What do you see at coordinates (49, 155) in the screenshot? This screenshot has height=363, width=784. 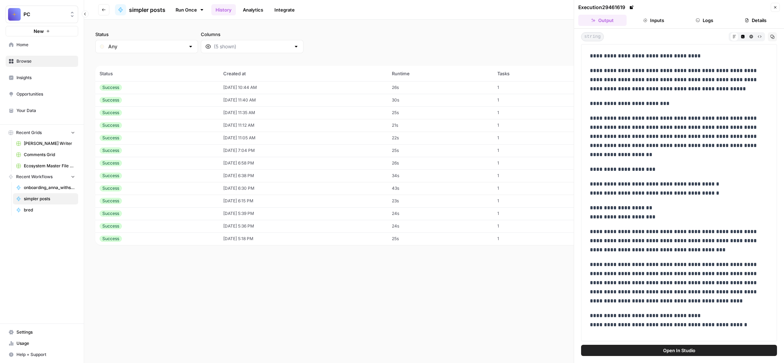 I see `span: Comments Grid` at bounding box center [49, 155].